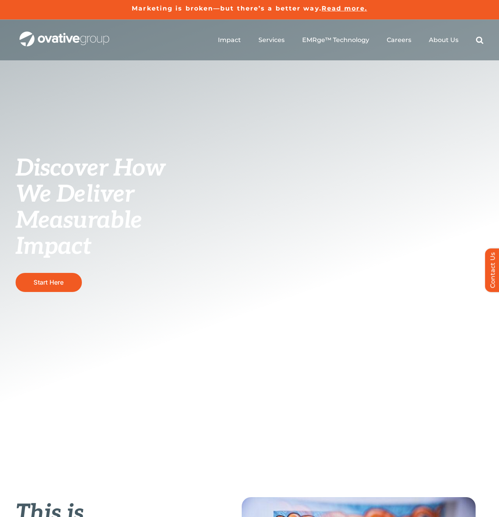 The image size is (499, 517). What do you see at coordinates (335, 40) in the screenshot?
I see `a: EMRge™ Technology` at bounding box center [335, 40].